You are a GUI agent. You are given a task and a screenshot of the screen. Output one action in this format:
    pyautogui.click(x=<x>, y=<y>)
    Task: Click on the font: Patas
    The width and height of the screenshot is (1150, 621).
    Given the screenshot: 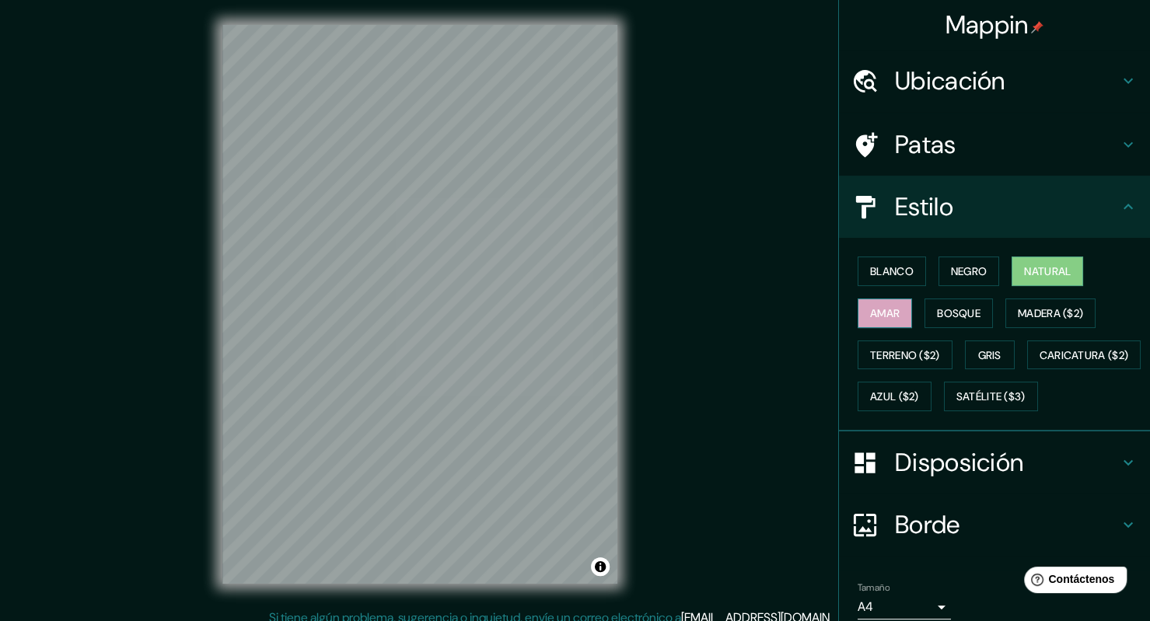 What is the action you would take?
    pyautogui.click(x=925, y=145)
    